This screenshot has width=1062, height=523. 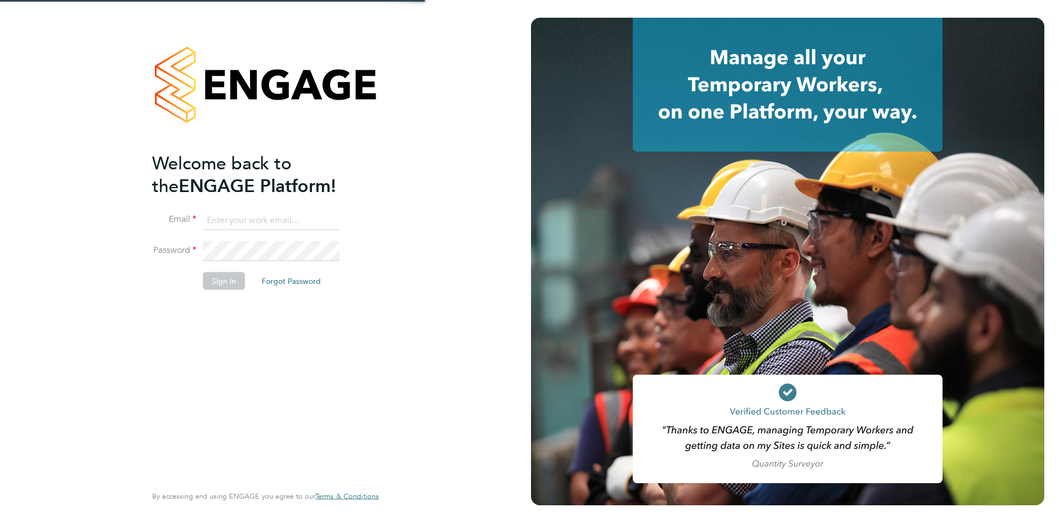 What do you see at coordinates (291, 281) in the screenshot?
I see `button: Forgot Password` at bounding box center [291, 281].